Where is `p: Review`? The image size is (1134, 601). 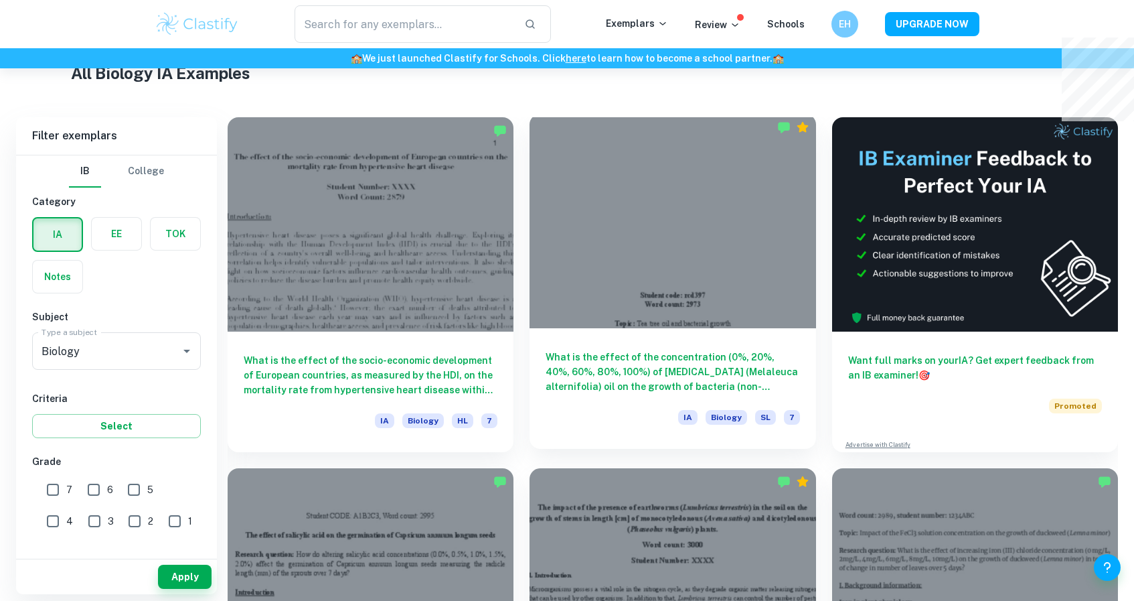 p: Review is located at coordinates (718, 25).